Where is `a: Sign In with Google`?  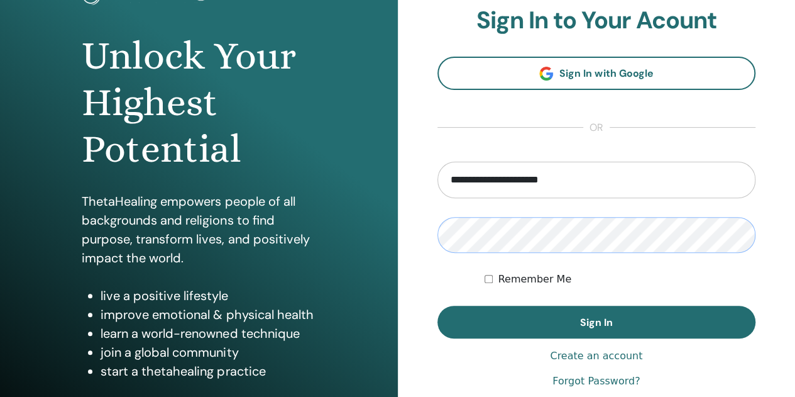
a: Sign In with Google is located at coordinates (596, 73).